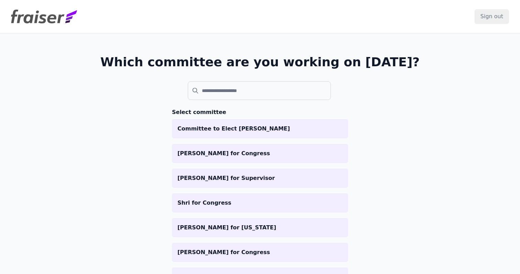 The image size is (520, 274). What do you see at coordinates (260, 203) in the screenshot?
I see `p: Shri for Congress` at bounding box center [260, 203].